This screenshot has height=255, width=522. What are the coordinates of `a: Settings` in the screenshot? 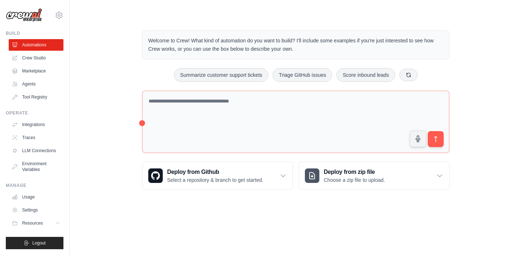 It's located at (36, 210).